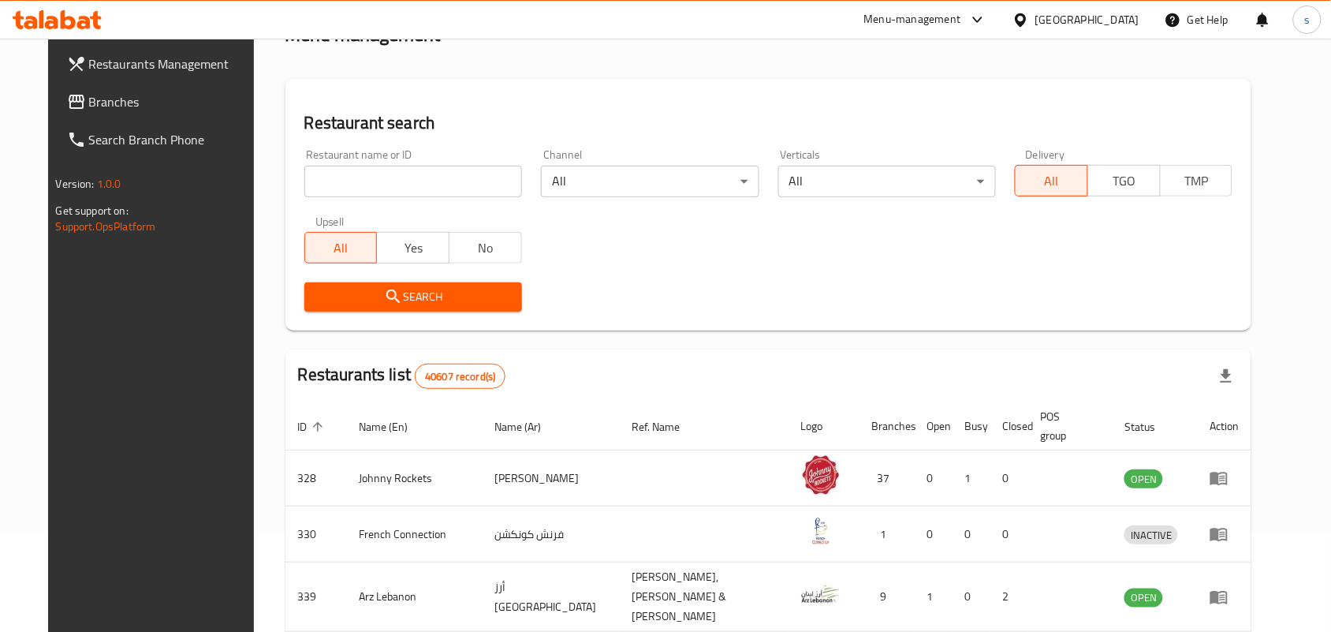  Describe the element at coordinates (1196, 181) in the screenshot. I see `button: TMP` at that location.